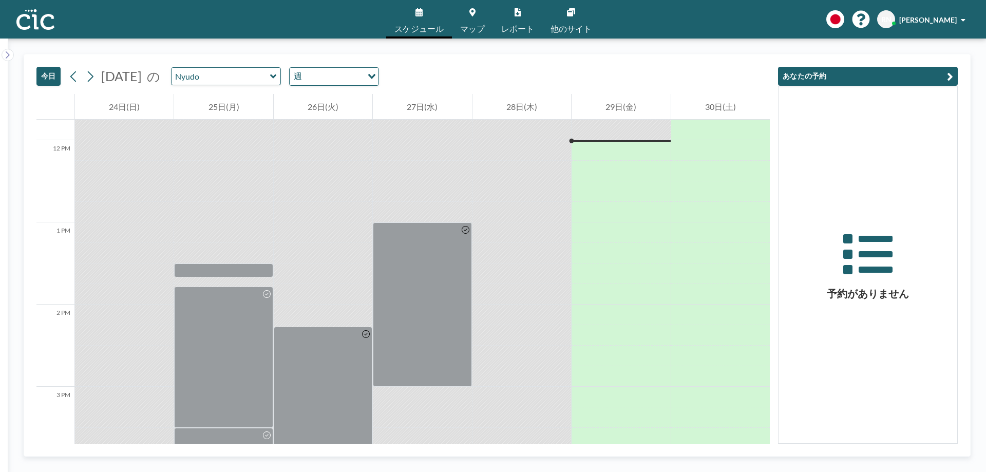  I want to click on div: 24日(日), so click(124, 107).